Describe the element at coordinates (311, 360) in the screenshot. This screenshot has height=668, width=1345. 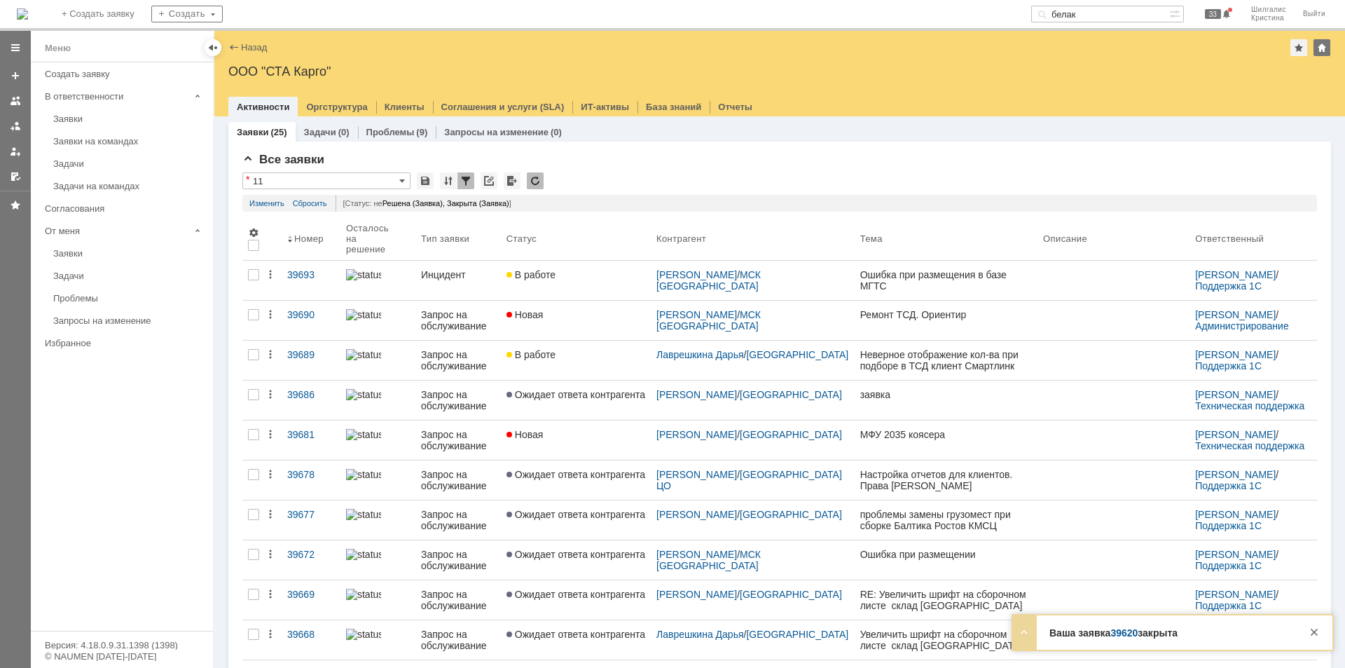
I see `a: 39689` at that location.